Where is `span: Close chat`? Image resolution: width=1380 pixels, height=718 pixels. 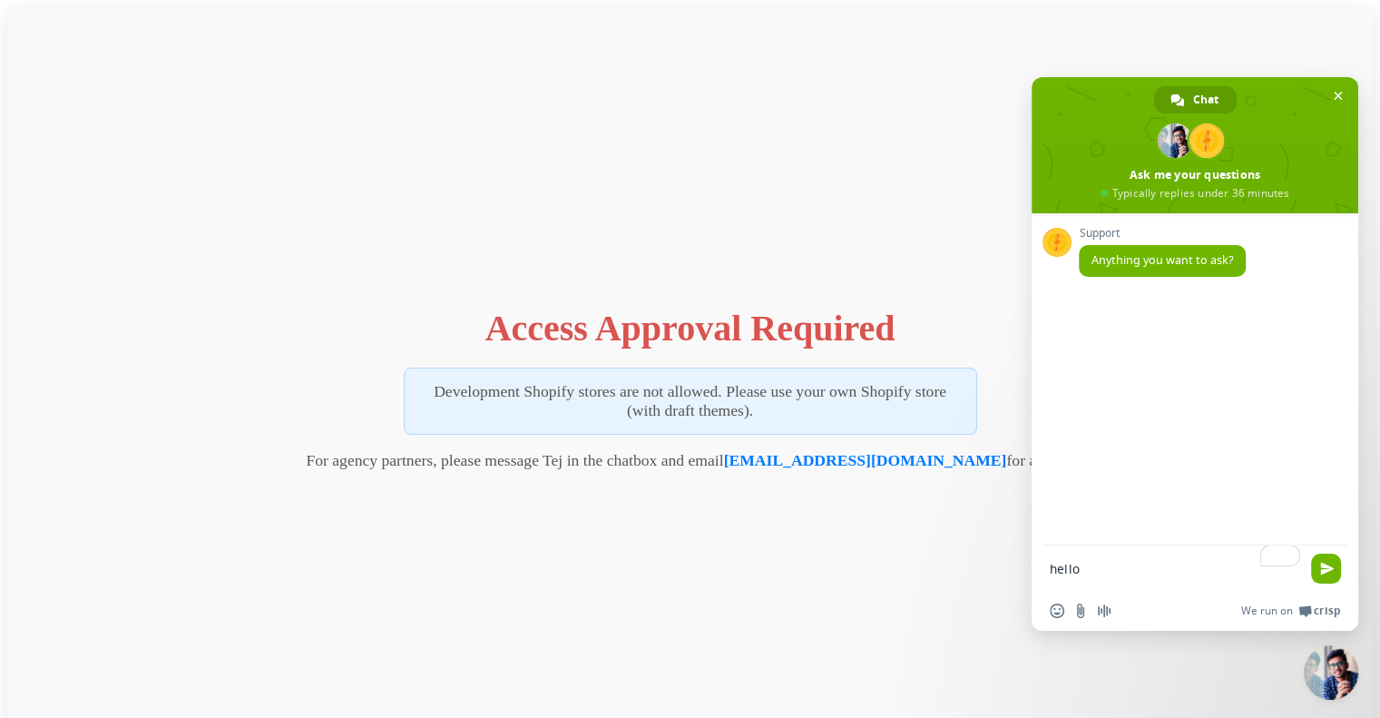
span: Close chat is located at coordinates (1338, 95).